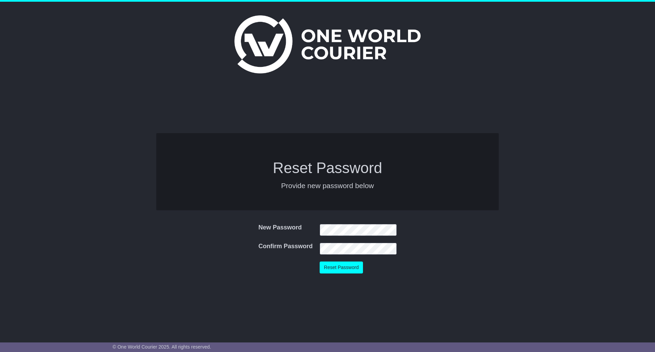 Image resolution: width=655 pixels, height=352 pixels. Describe the element at coordinates (285, 246) in the screenshot. I see `label: Confirm Password` at that location.